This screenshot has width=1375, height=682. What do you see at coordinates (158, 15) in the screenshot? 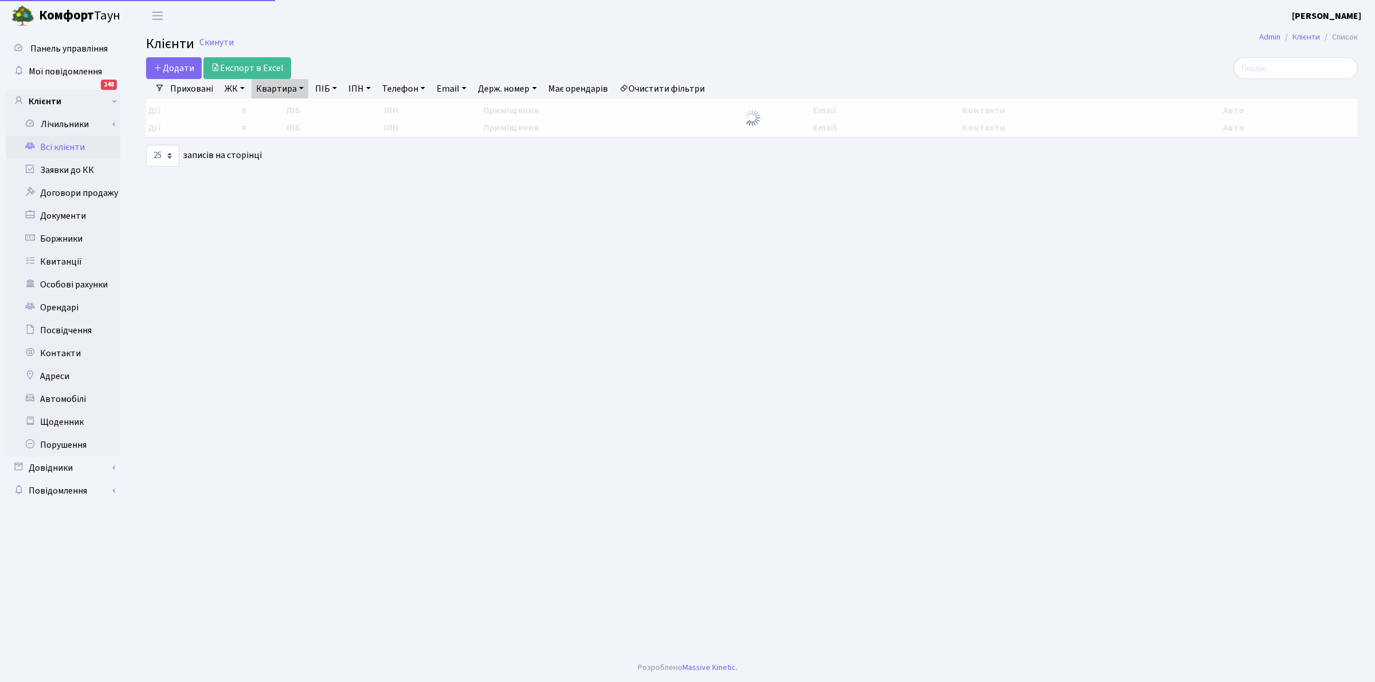
I see `button: Переключити навігацію` at bounding box center [158, 15].